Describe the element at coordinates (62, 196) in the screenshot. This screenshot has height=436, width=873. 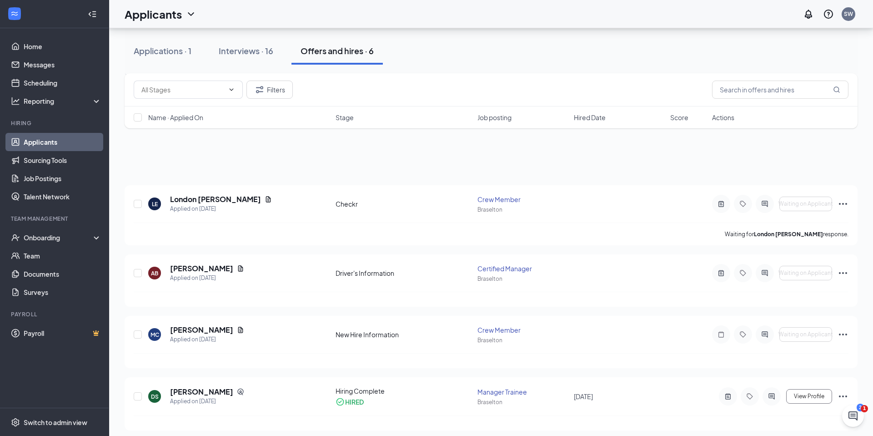
I see `a: Talent Network` at that location.